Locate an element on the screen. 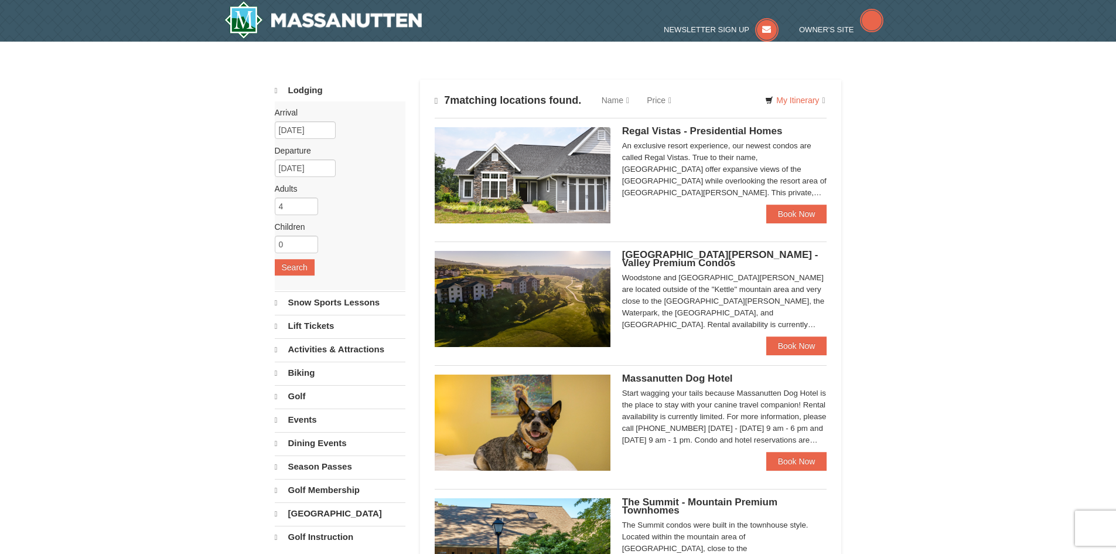 The image size is (1116, 554). span: Regal Vistas - Presidential Homes is located at coordinates (703, 131).